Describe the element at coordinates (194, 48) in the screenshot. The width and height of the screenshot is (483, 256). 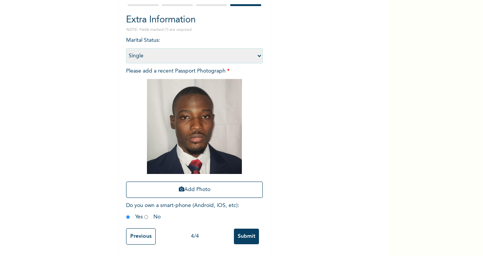
I see `span: Marital Status :` at that location.